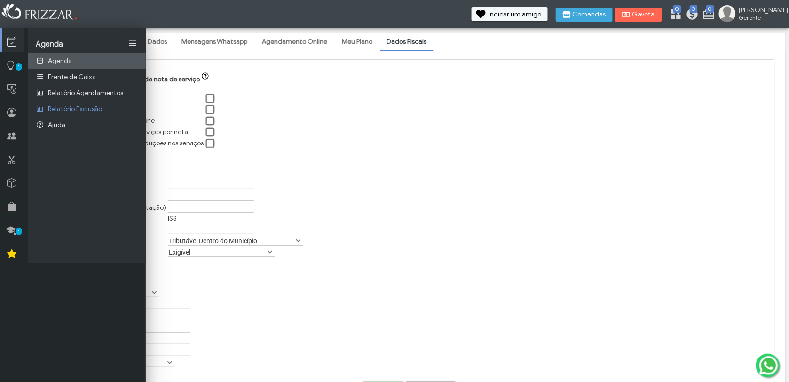 This screenshot has height=382, width=789. I want to click on a: Dados Fiscais, so click(407, 42).